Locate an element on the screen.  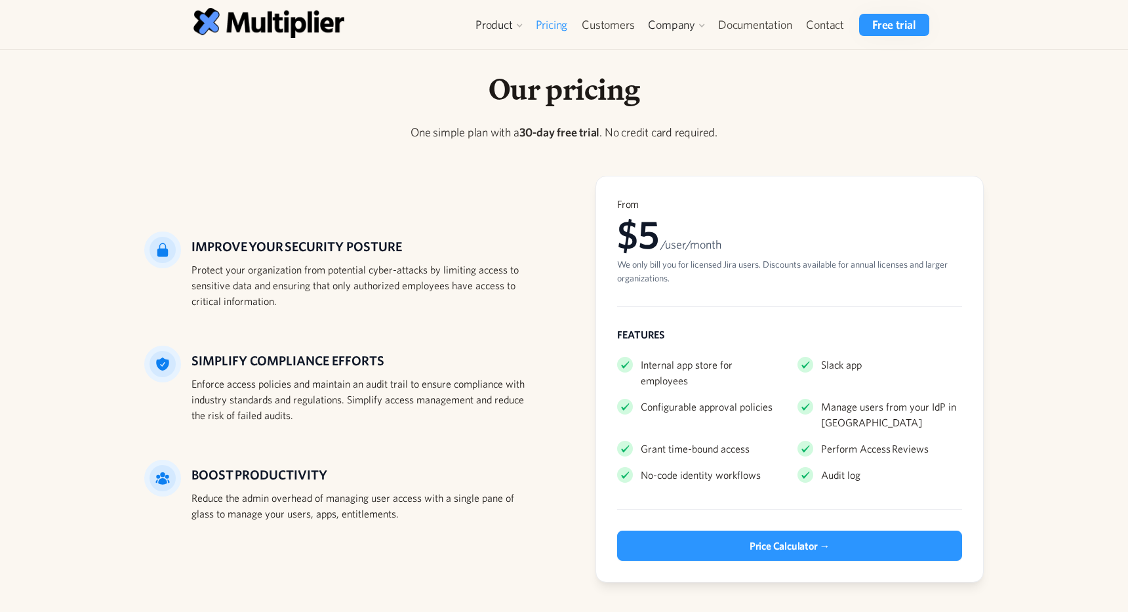
div: Perform Access Reviews is located at coordinates (874, 448).